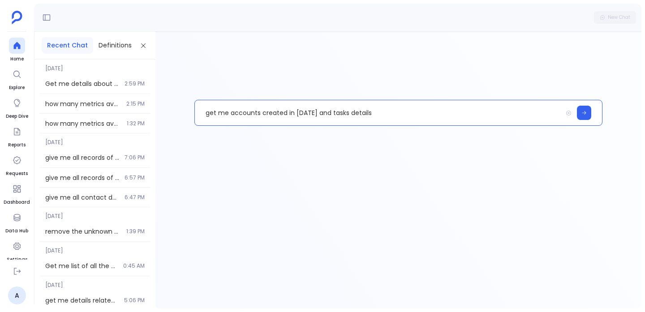  I want to click on span: Reports, so click(17, 145).